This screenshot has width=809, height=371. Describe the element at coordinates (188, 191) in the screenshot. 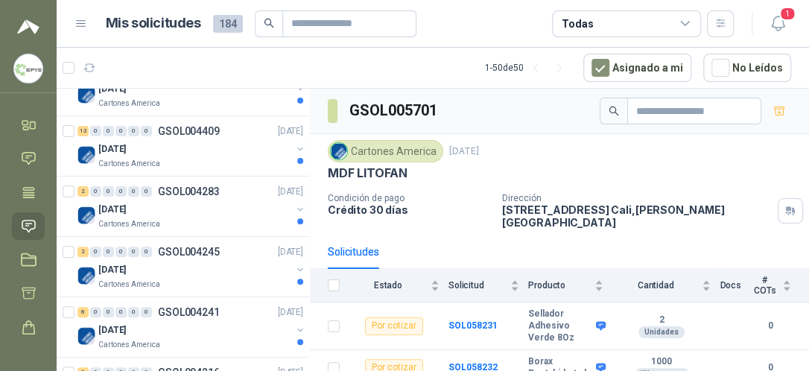

I see `p: GSOL004283` at that location.